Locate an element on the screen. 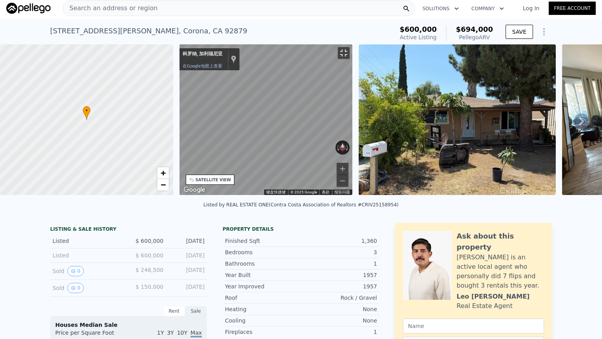 The width and height of the screenshot is (602, 339). div: Property details is located at coordinates (301, 229).